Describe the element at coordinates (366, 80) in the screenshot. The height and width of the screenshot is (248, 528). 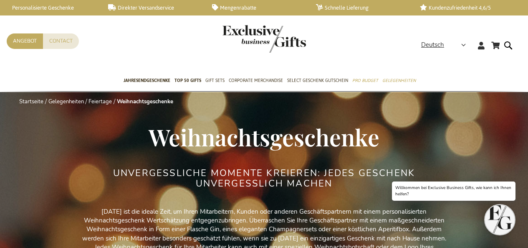
I see `span: Pro Budget` at that location.